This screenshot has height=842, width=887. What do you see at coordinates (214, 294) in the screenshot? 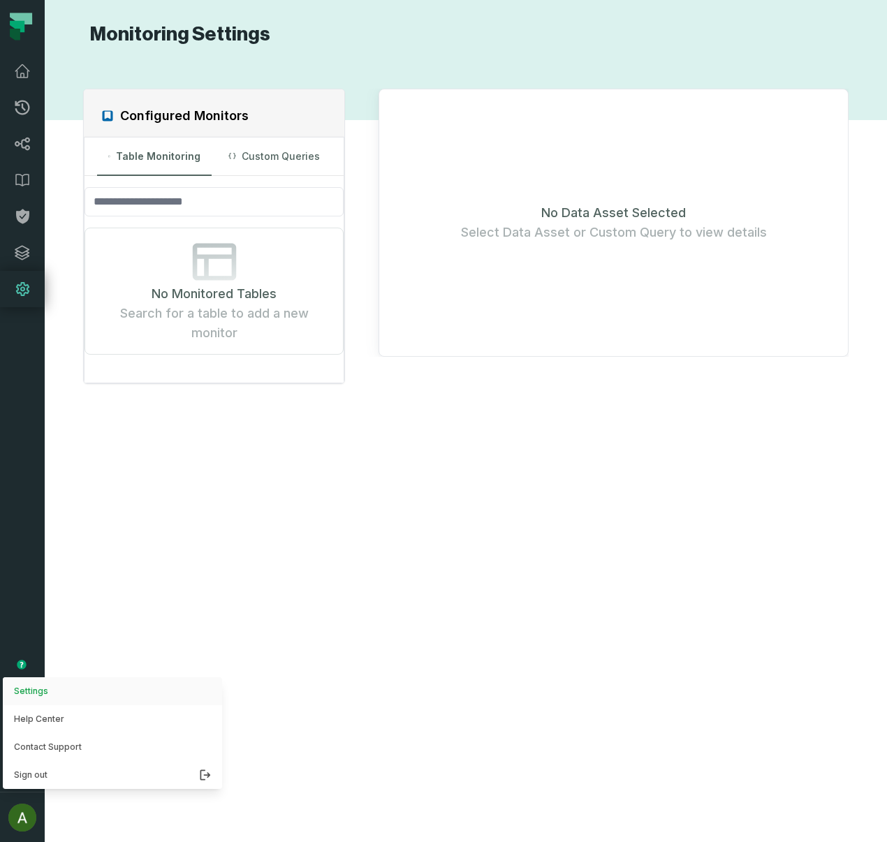
I see `span: No Monitored Tables` at bounding box center [214, 294].